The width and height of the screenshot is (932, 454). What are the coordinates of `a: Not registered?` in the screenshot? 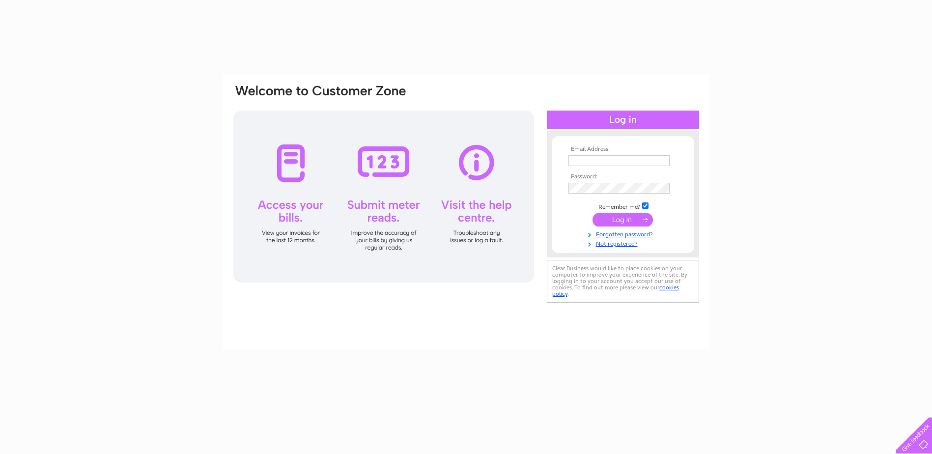 It's located at (624, 243).